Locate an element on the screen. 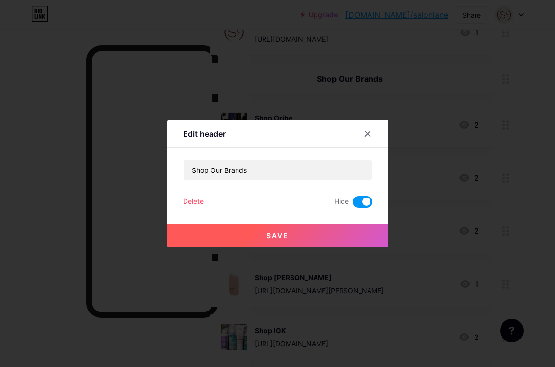 This screenshot has height=367, width=555. div: Edit header is located at coordinates (204, 134).